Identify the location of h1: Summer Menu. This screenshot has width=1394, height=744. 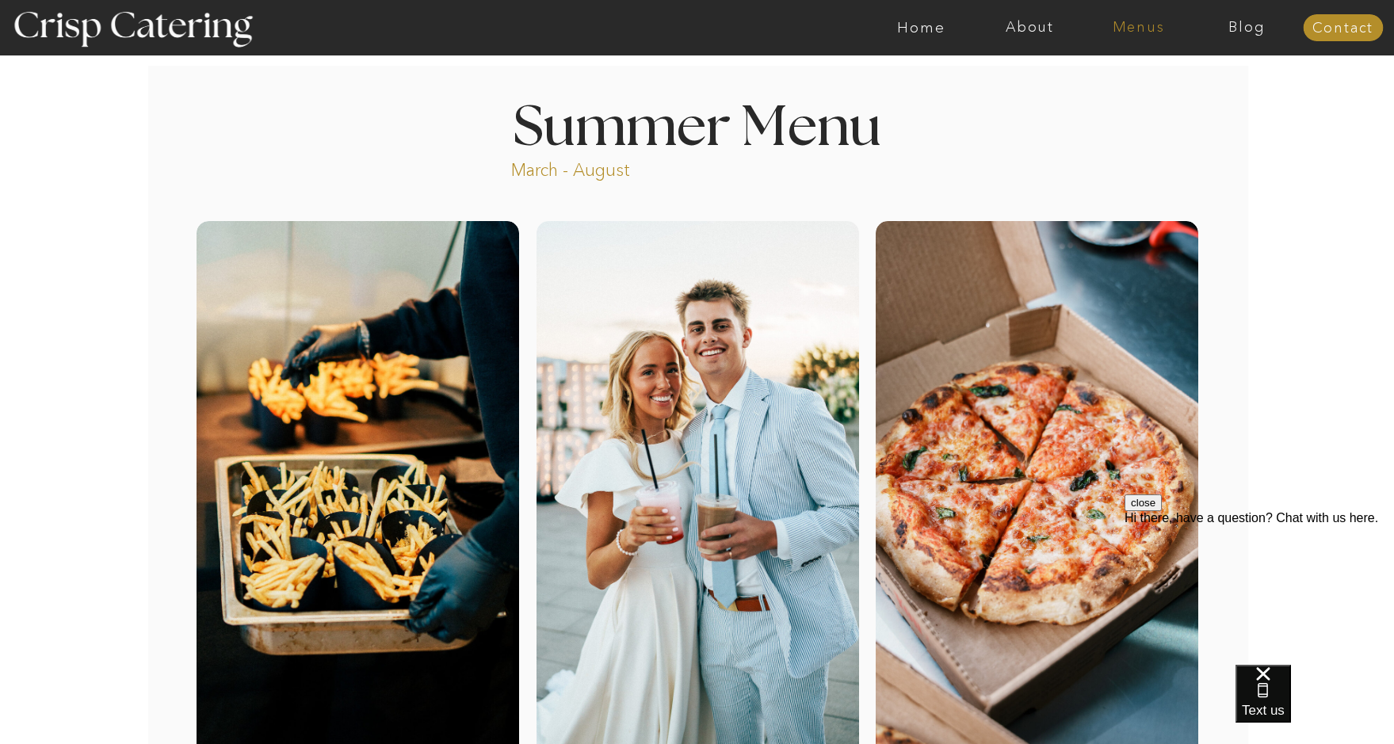
(697, 124).